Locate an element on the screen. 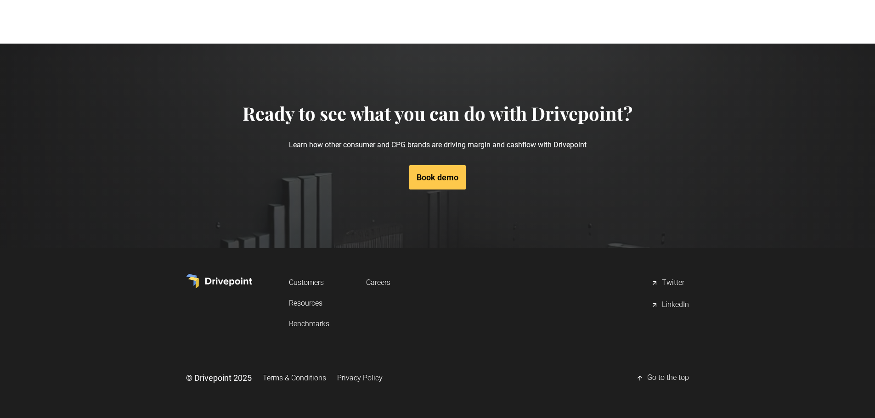 Image resolution: width=875 pixels, height=418 pixels. div: Go to the top is located at coordinates (668, 378).